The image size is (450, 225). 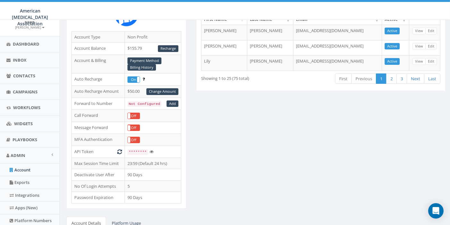 What do you see at coordinates (381, 78) in the screenshot?
I see `a: 1` at bounding box center [381, 78].